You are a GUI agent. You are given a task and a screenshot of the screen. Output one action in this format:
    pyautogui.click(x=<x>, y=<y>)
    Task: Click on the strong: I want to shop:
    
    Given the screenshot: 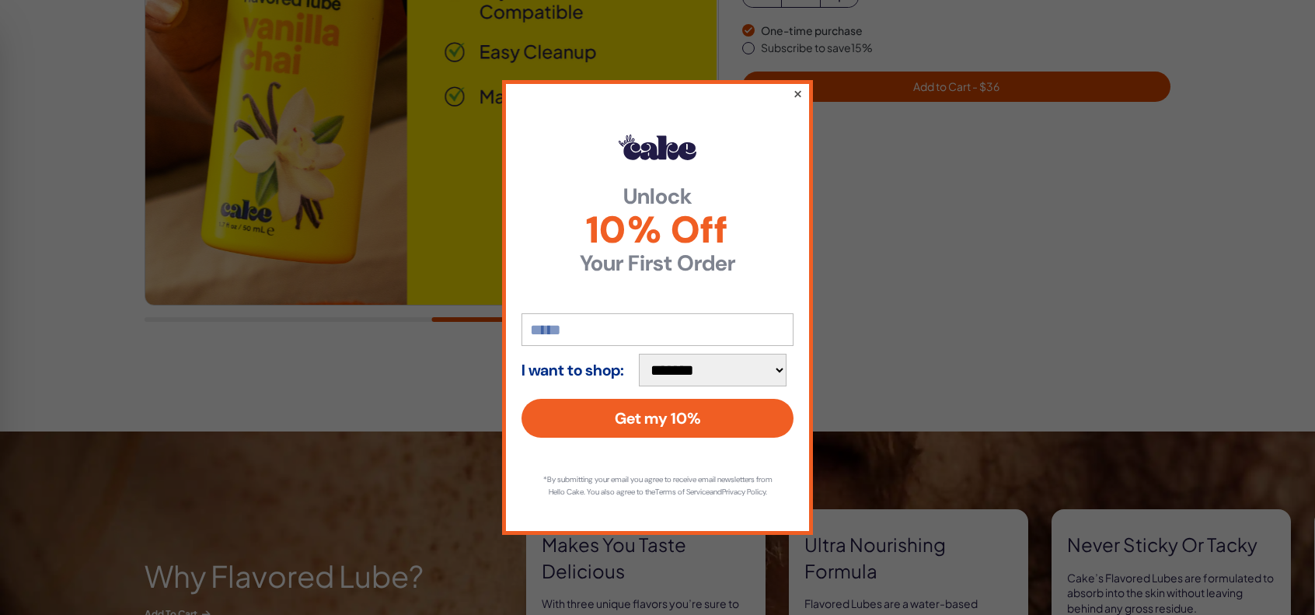 What is the action you would take?
    pyautogui.click(x=573, y=370)
    